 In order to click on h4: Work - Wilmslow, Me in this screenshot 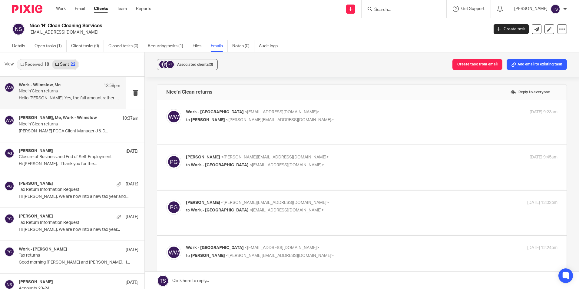, I will do `click(40, 85)`.